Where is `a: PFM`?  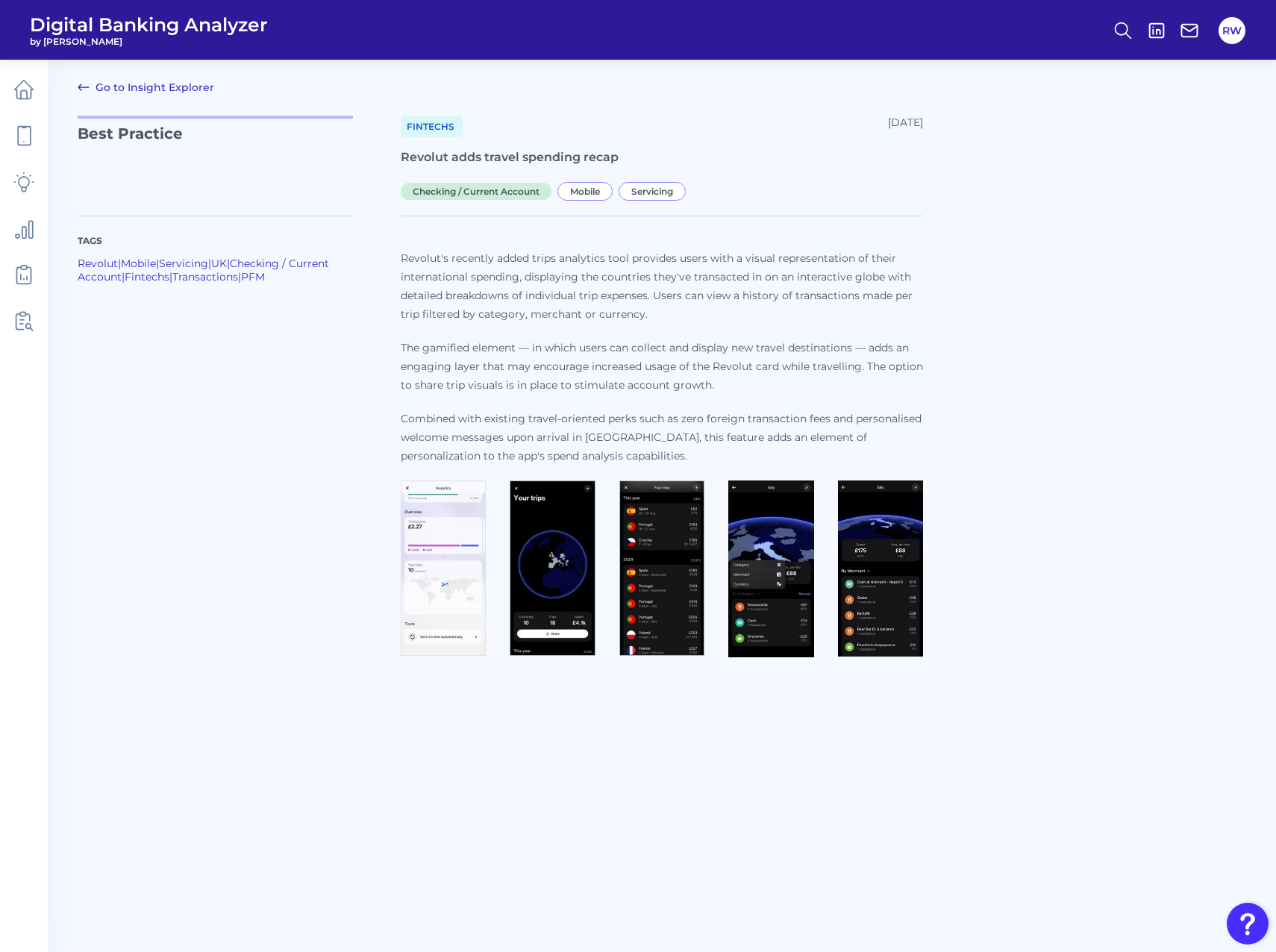 a: PFM is located at coordinates (253, 277).